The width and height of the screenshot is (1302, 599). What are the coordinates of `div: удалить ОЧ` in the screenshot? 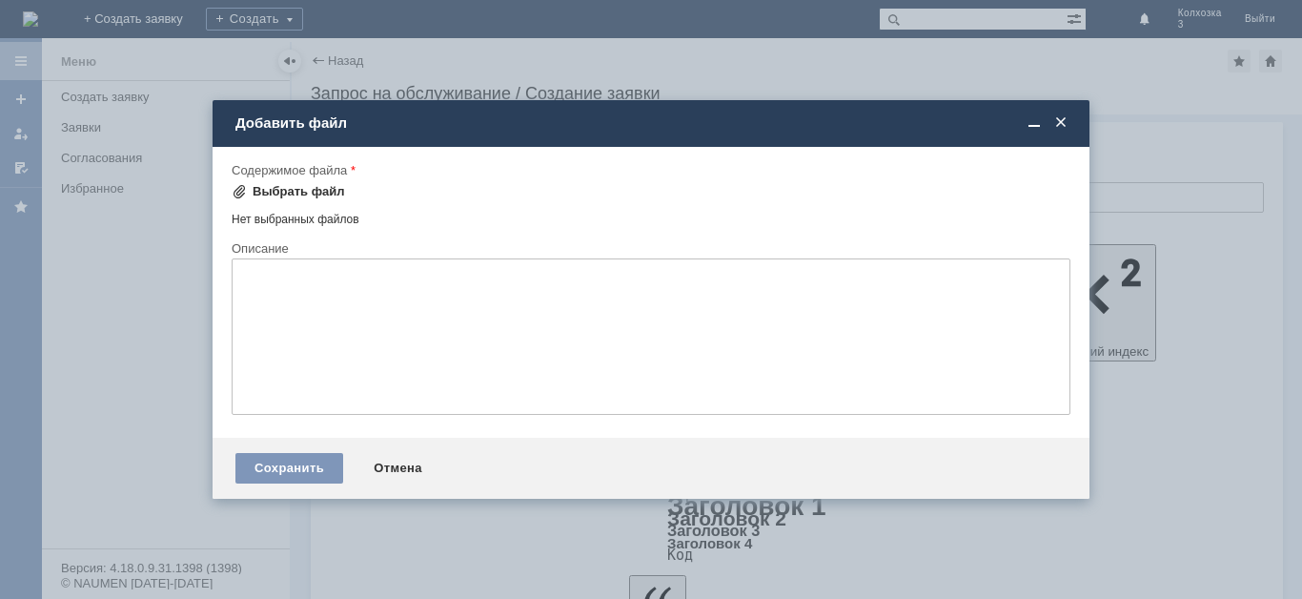 It's located at (143, 15).